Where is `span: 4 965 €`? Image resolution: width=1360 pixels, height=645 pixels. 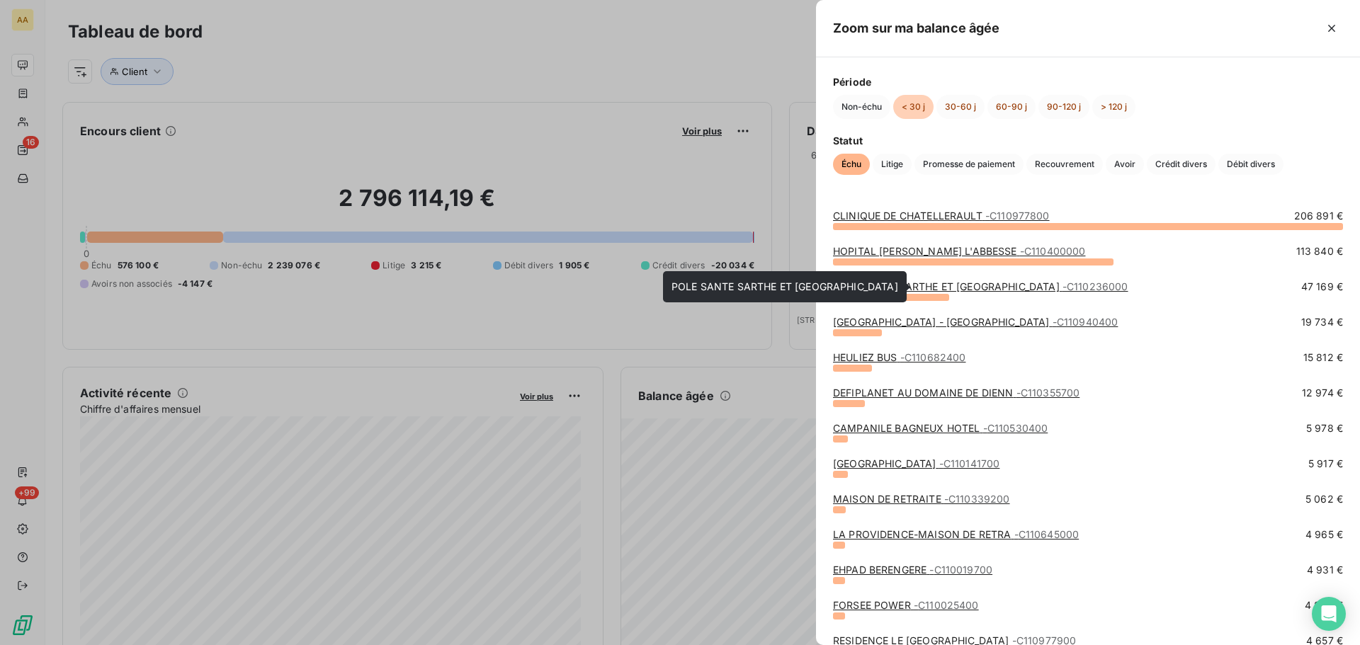 span: 4 965 € is located at coordinates (1324, 535).